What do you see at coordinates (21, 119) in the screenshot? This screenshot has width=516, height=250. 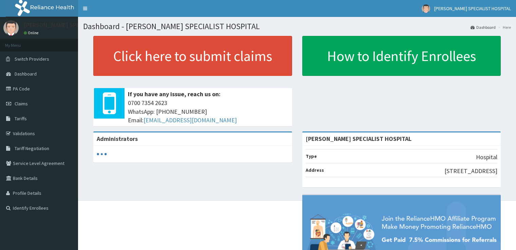 I see `span: Tariffs` at bounding box center [21, 119].